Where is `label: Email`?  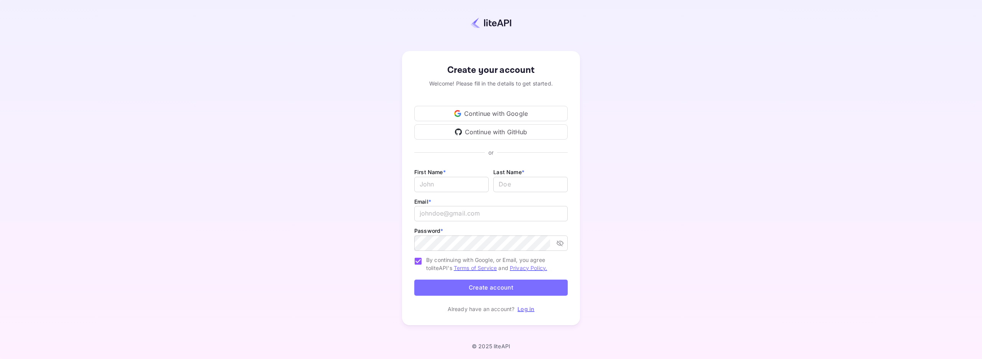 label: Email is located at coordinates (423, 201).